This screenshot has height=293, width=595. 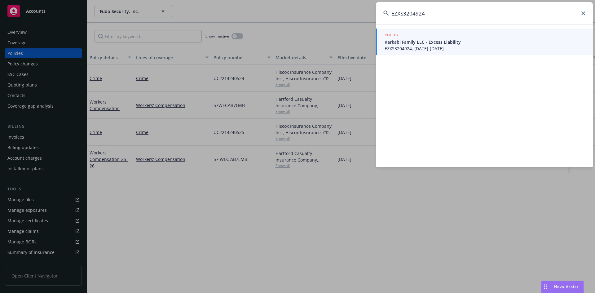 What do you see at coordinates (484, 13) in the screenshot?
I see `input: Search...` at bounding box center [484, 13].